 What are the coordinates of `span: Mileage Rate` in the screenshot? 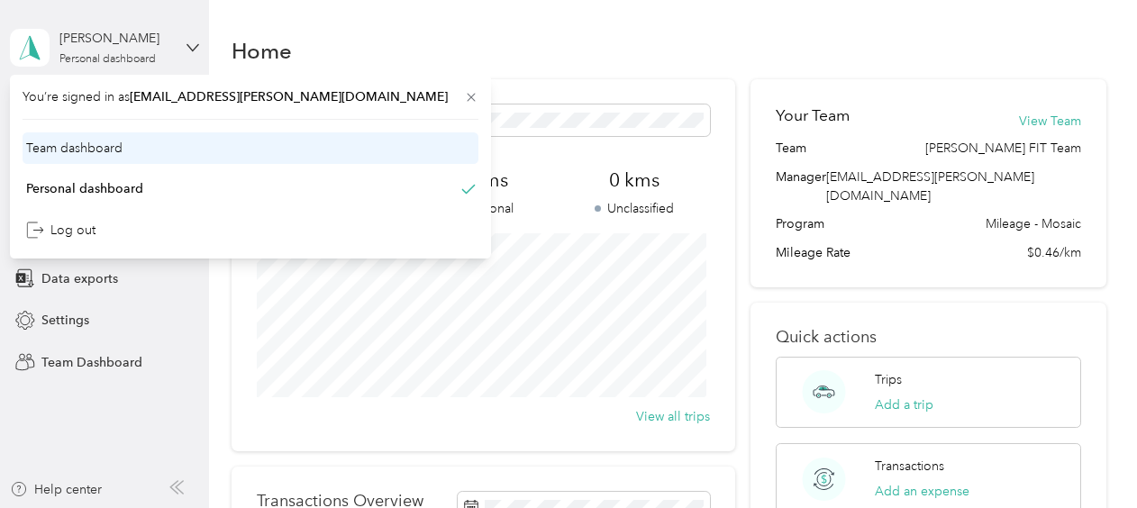 It's located at (813, 252).